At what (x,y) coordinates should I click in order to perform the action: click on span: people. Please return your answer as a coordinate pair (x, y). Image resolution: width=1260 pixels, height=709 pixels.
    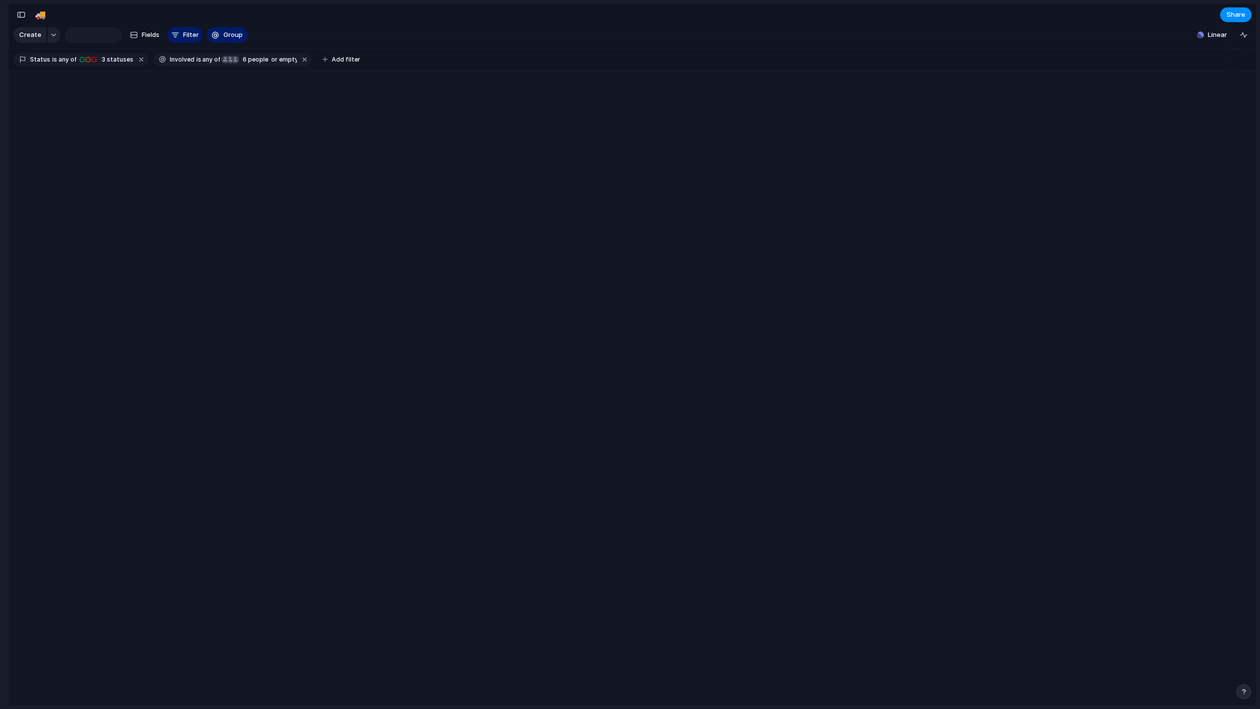
    Looking at the image, I should click on (254, 60).